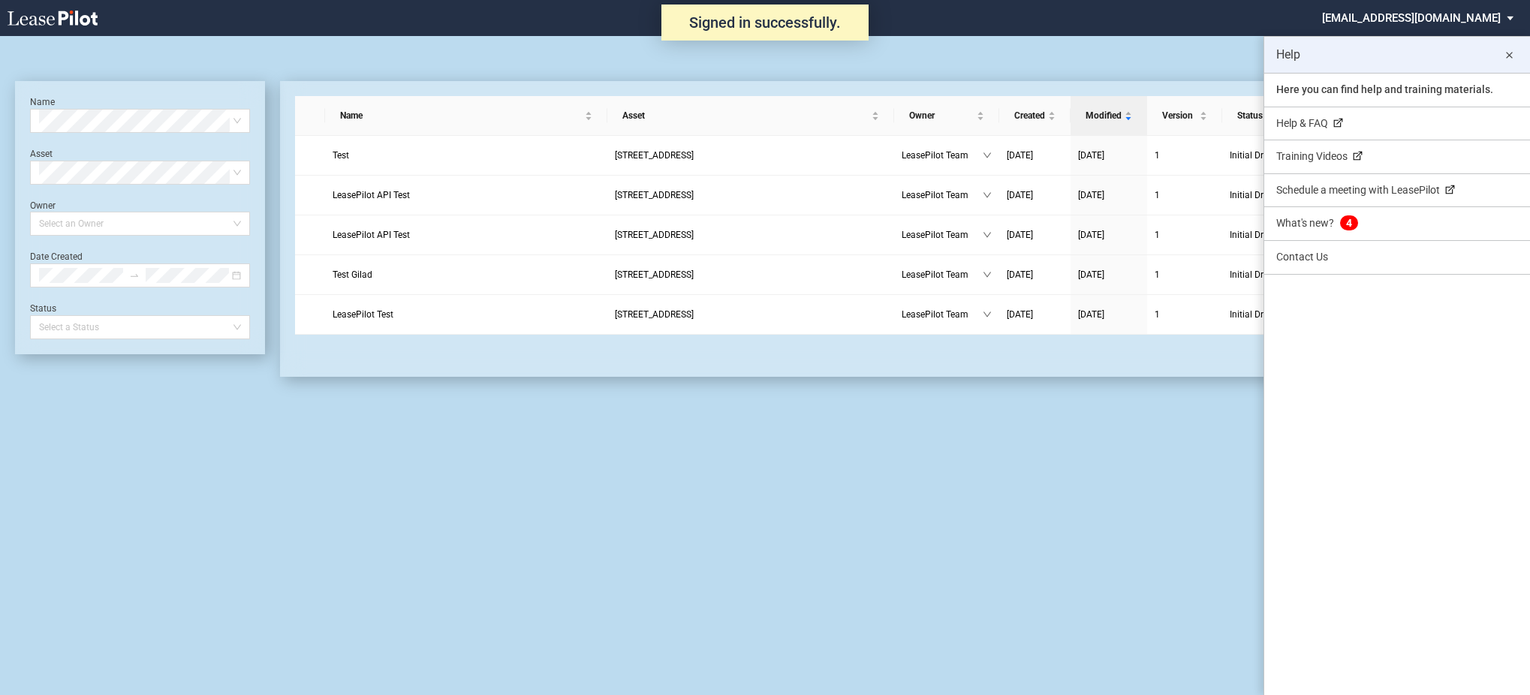 Image resolution: width=1530 pixels, height=695 pixels. What do you see at coordinates (941, 116) in the screenshot?
I see `span: Owner` at bounding box center [941, 116].